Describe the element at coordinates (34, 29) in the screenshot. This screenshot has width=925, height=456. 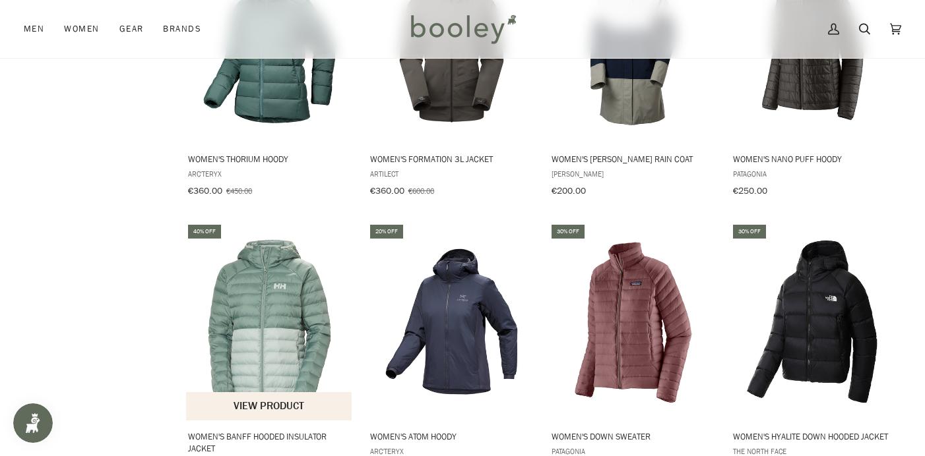
I see `span: Men` at that location.